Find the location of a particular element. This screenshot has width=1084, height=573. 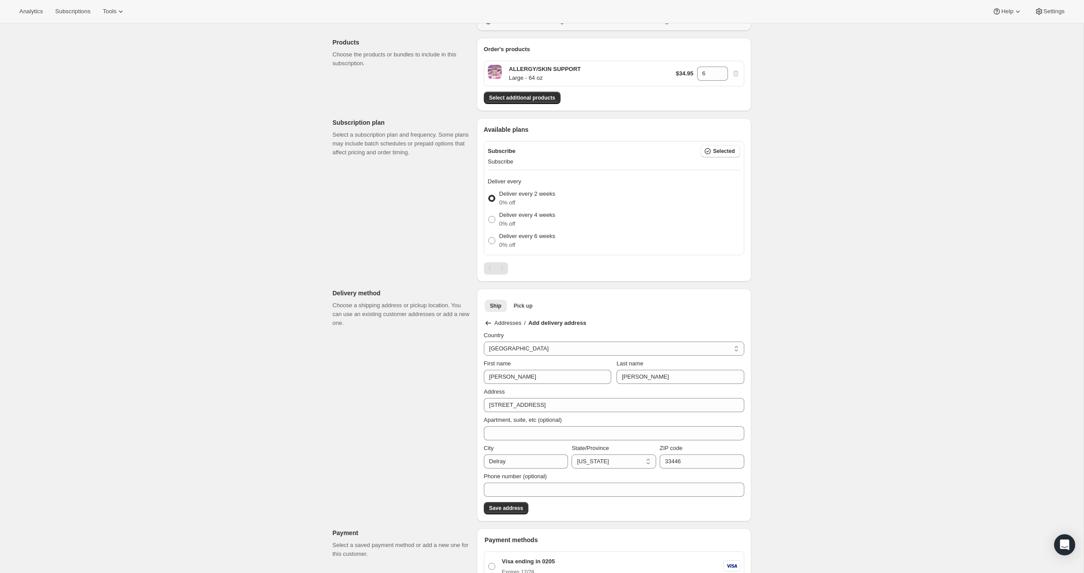

p: Large - 64 oz is located at coordinates (545, 78).